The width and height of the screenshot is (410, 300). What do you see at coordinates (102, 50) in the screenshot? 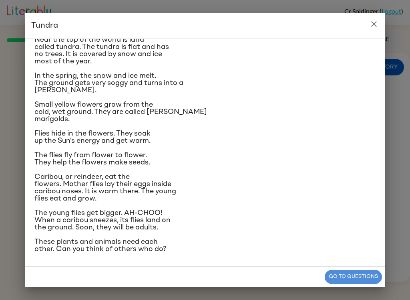
I see `span: Near the top of the world is land called tundra. The tundra is flat and has no trees. It is cover...` at bounding box center [102, 50].